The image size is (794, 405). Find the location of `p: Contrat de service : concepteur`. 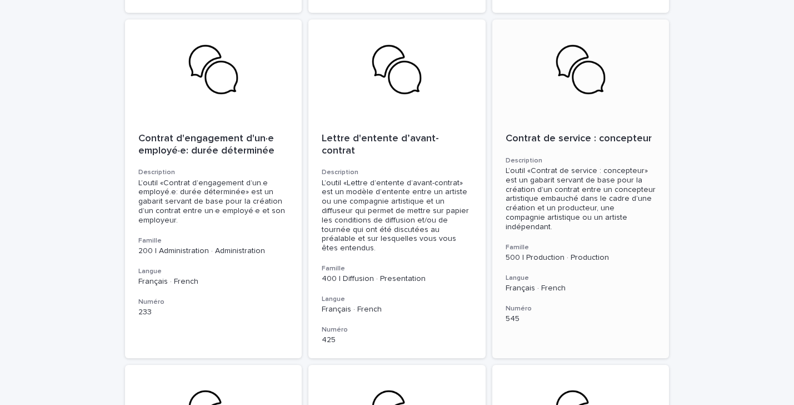

p: Contrat de service : concepteur is located at coordinates (581, 139).